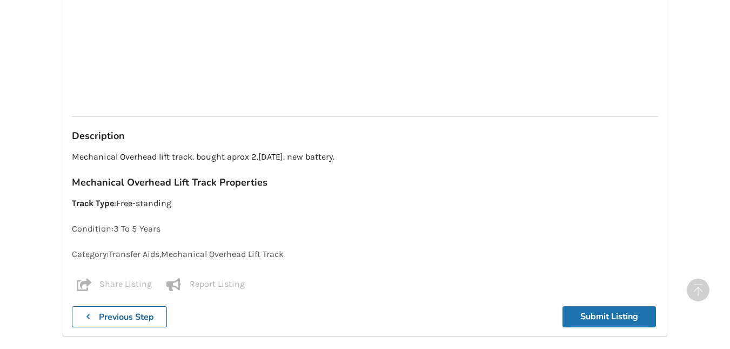  What do you see at coordinates (126, 317) in the screenshot?
I see `b: Previous Step` at bounding box center [126, 317].